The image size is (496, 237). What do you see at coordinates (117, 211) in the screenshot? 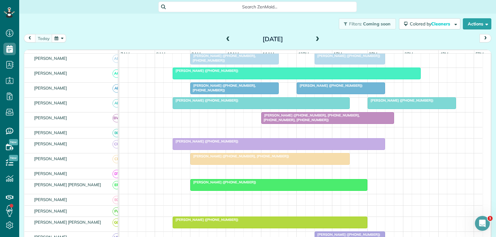
I see `span: FV` at bounding box center [117, 211].